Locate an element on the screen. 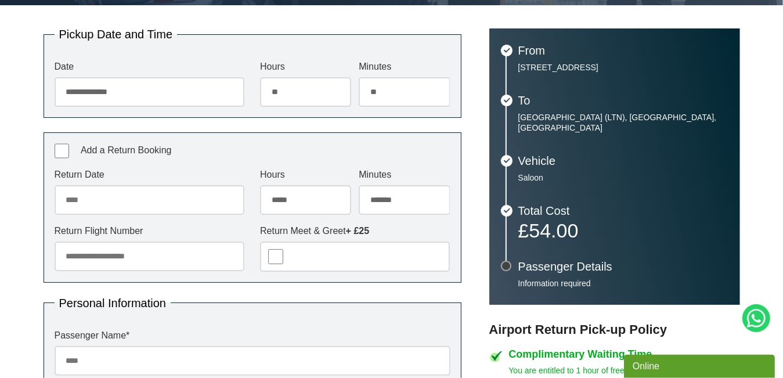 The height and width of the screenshot is (378, 783). h3: Passenger Details is located at coordinates (623, 266).